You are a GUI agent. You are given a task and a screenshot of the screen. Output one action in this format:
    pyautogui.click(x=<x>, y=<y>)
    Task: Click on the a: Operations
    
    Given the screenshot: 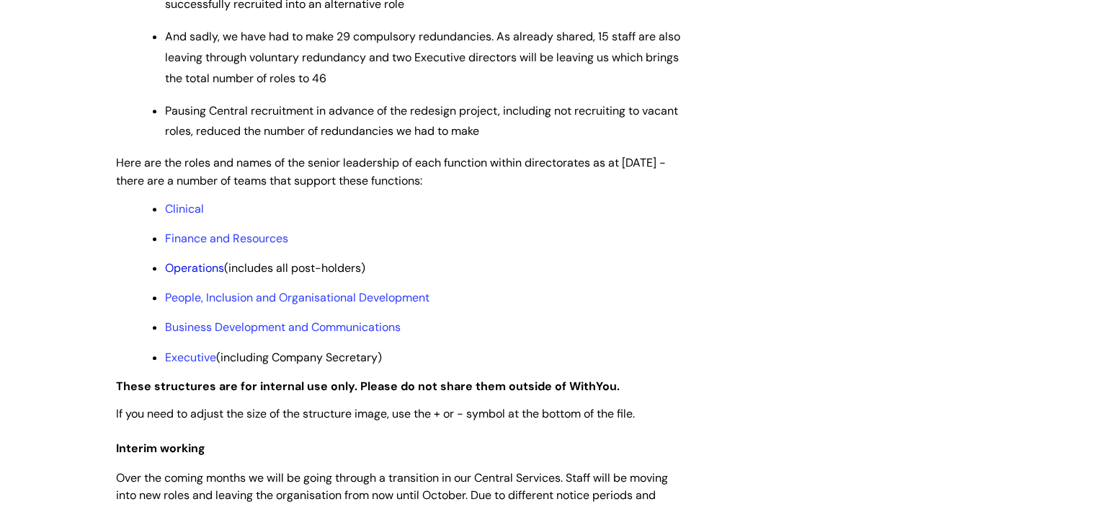 What is the action you would take?
    pyautogui.click(x=195, y=267)
    